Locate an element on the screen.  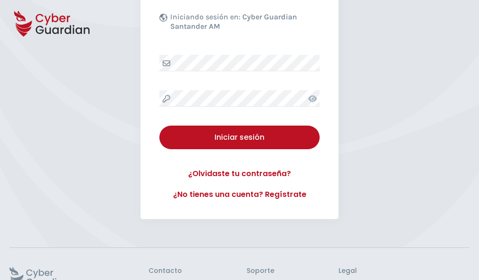
h3: Contacto is located at coordinates (165, 271).